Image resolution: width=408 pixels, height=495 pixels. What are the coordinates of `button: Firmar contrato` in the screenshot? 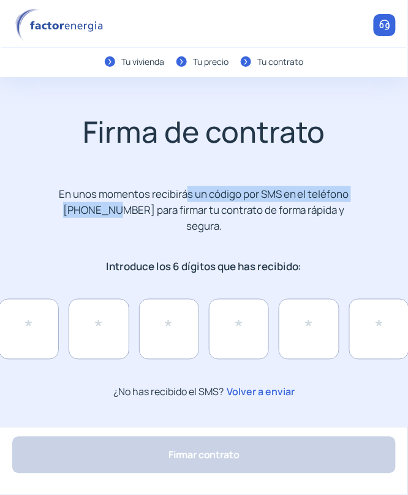 It's located at (204, 455).